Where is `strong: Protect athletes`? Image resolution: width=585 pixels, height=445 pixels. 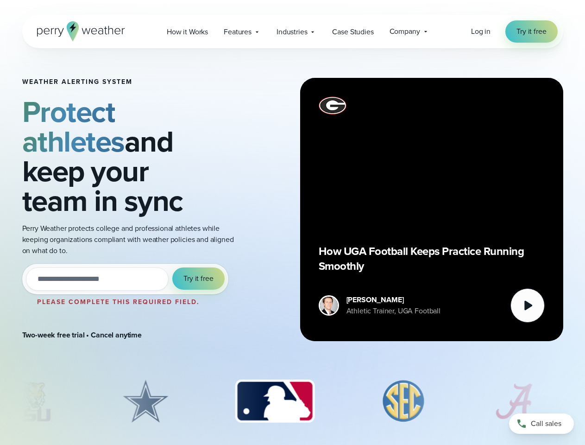
strong: Protect athletes is located at coordinates (73, 126).